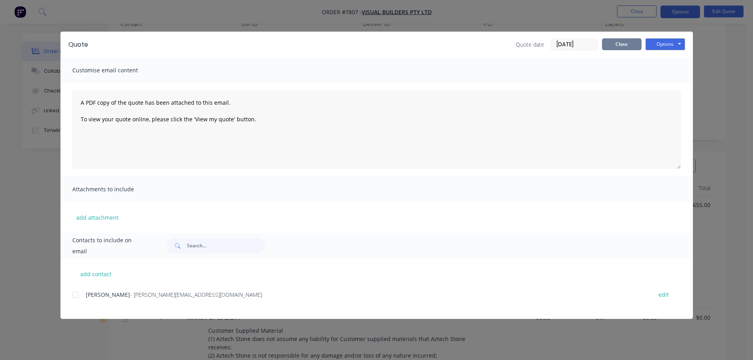 This screenshot has width=753, height=360. Describe the element at coordinates (665, 44) in the screenshot. I see `button: Options` at that location.